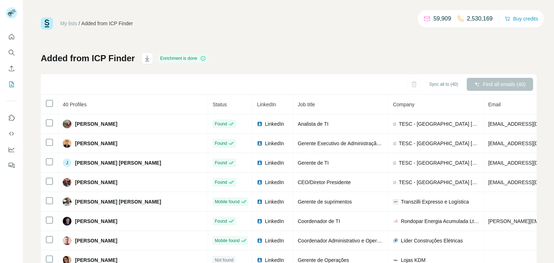  Describe the element at coordinates (442, 19) in the screenshot. I see `p: 59,909` at that location.